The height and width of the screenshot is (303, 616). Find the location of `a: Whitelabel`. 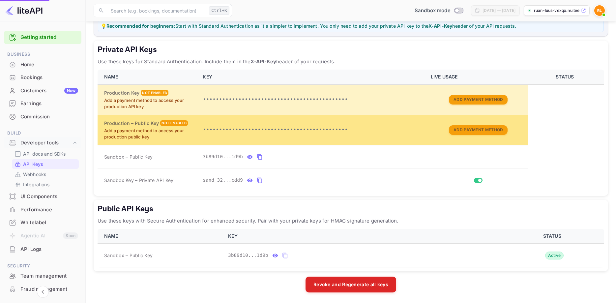

a: Whitelabel is located at coordinates (43, 222).